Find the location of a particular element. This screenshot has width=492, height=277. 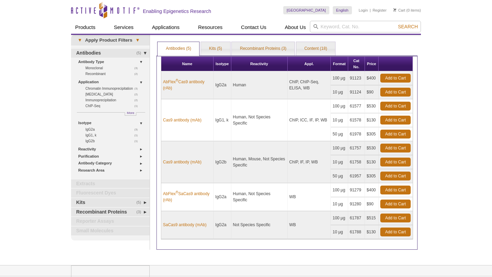

th: Format is located at coordinates (339, 64).